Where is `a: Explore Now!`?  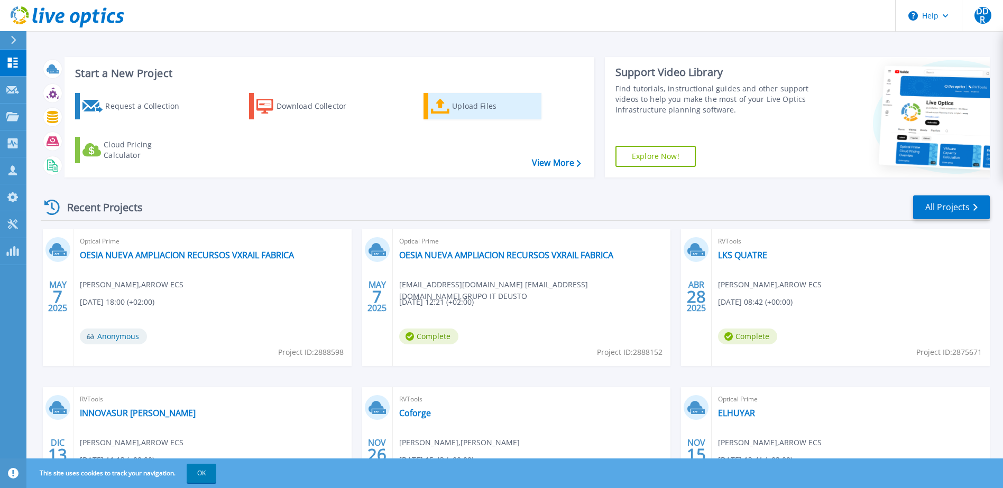
a: Explore Now! is located at coordinates (655, 156).